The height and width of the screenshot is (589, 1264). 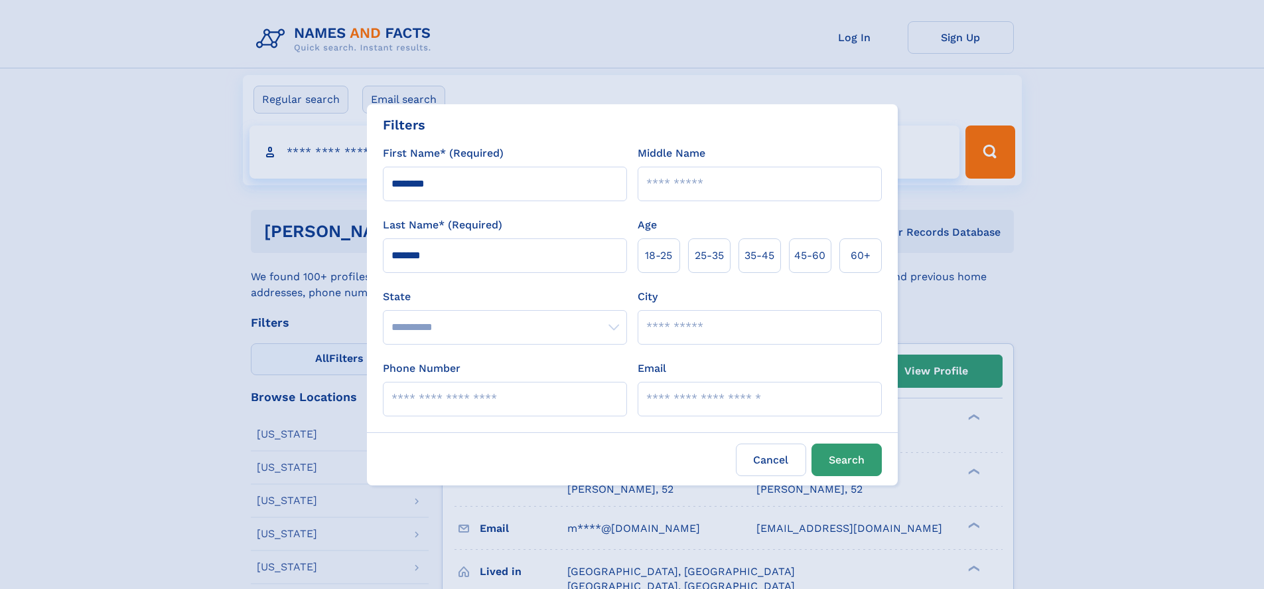 What do you see at coordinates (648, 297) in the screenshot?
I see `label: City` at bounding box center [648, 297].